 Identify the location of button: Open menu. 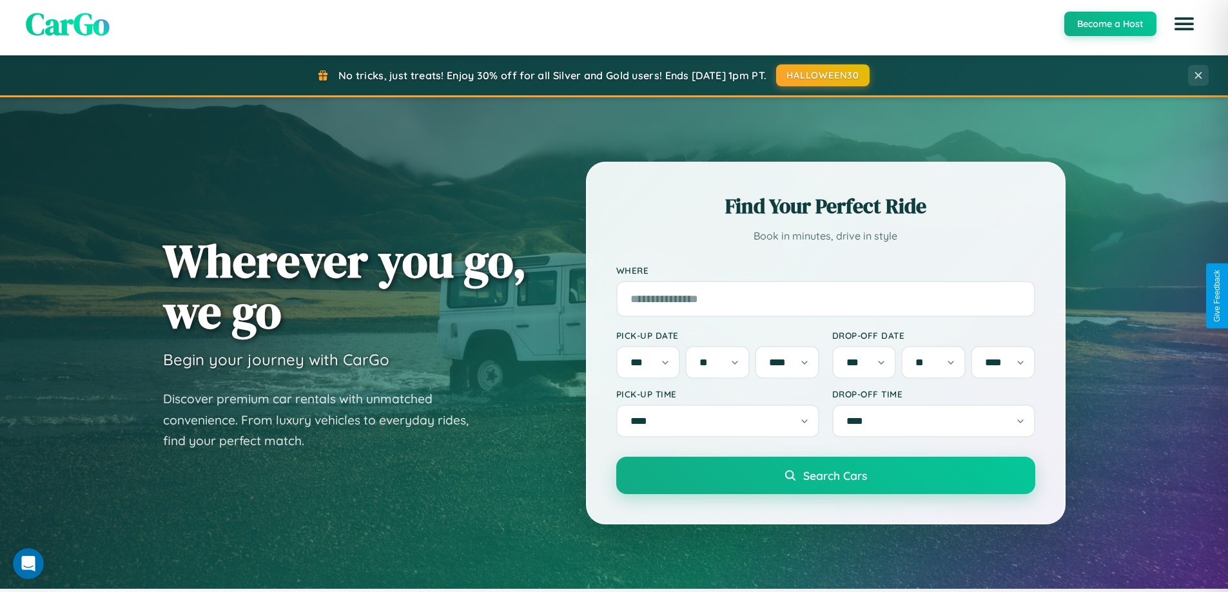
(1184, 24).